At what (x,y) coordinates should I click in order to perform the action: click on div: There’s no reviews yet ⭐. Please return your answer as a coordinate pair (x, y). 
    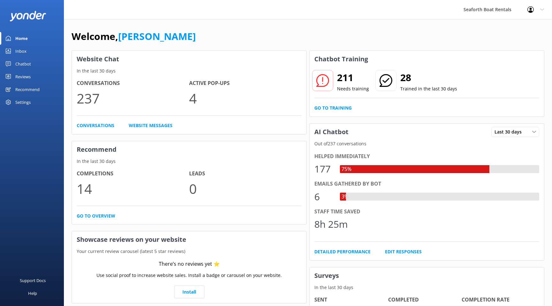
    Looking at the image, I should click on (189, 264).